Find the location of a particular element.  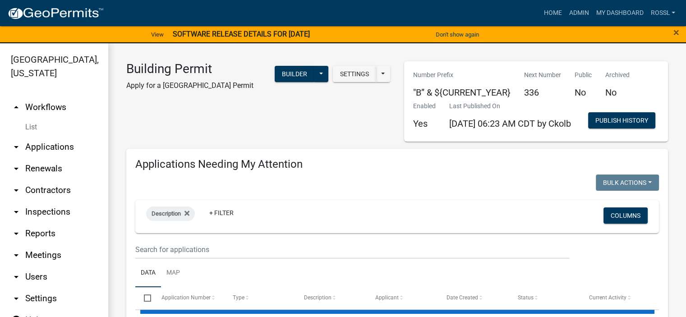

p: Archived is located at coordinates (618, 75).